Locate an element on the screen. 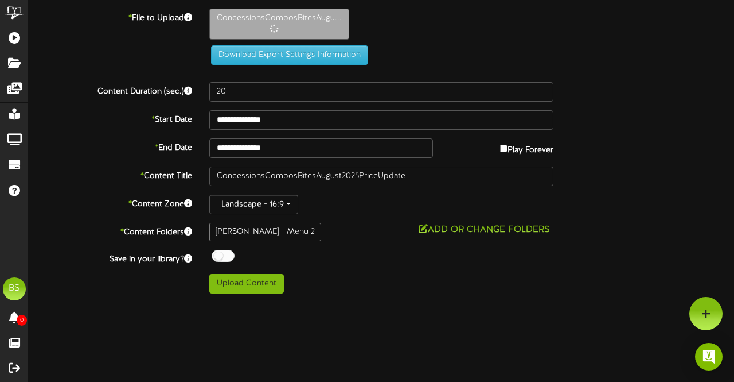  div: Open Intercom Messenger is located at coordinates (709, 356).